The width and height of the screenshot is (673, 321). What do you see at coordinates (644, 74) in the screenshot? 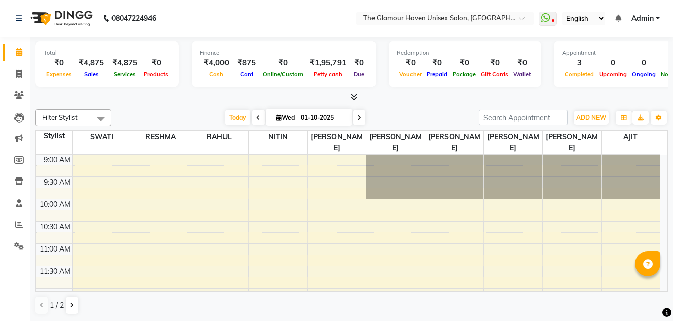
I see `span: Ongoing` at bounding box center [644, 74].